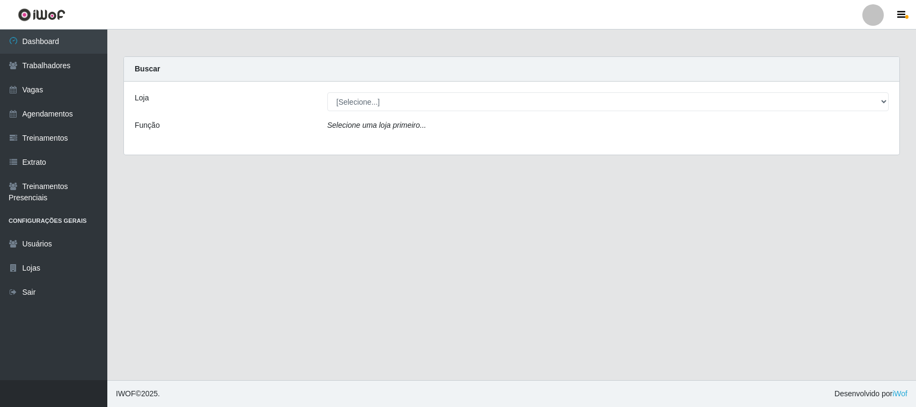  I want to click on label: Função, so click(147, 125).